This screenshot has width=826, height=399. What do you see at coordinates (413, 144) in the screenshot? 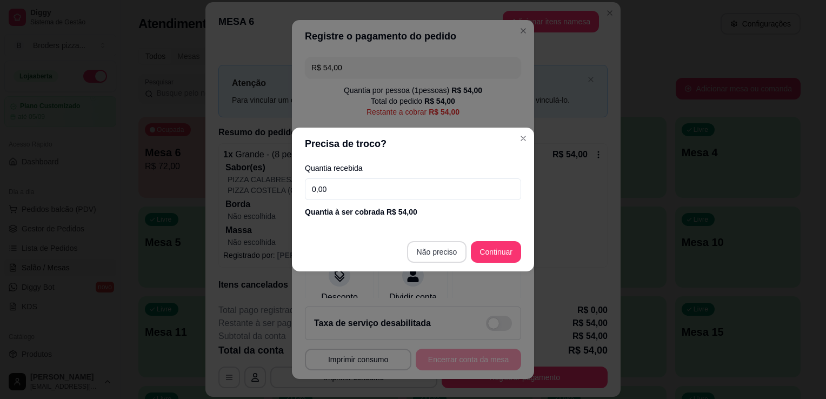
I see `header: Precisa de troco?` at bounding box center [413, 144].